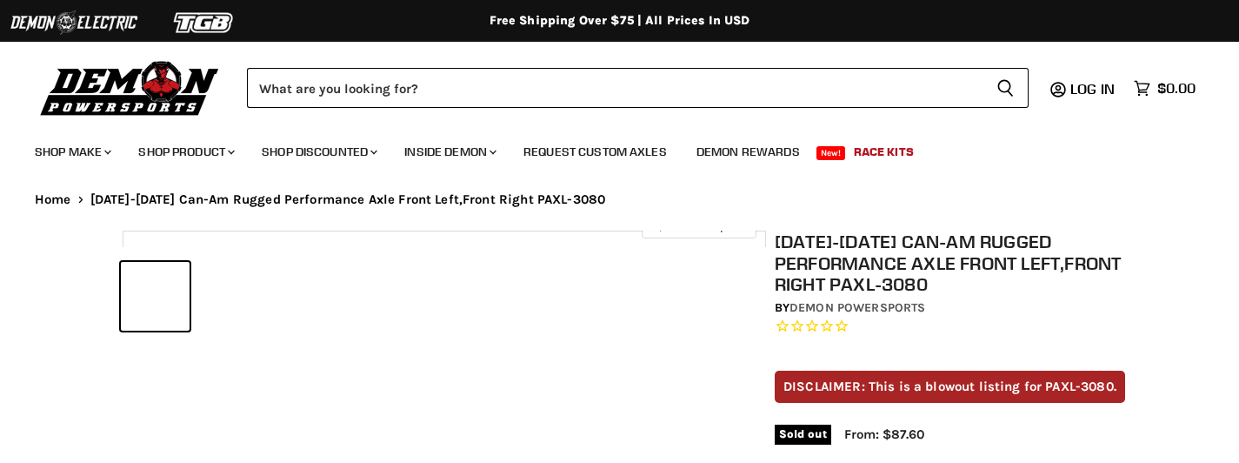 The image size is (1239, 463). What do you see at coordinates (130, 87) in the screenshot?
I see `img: Demon Powersports` at bounding box center [130, 87].